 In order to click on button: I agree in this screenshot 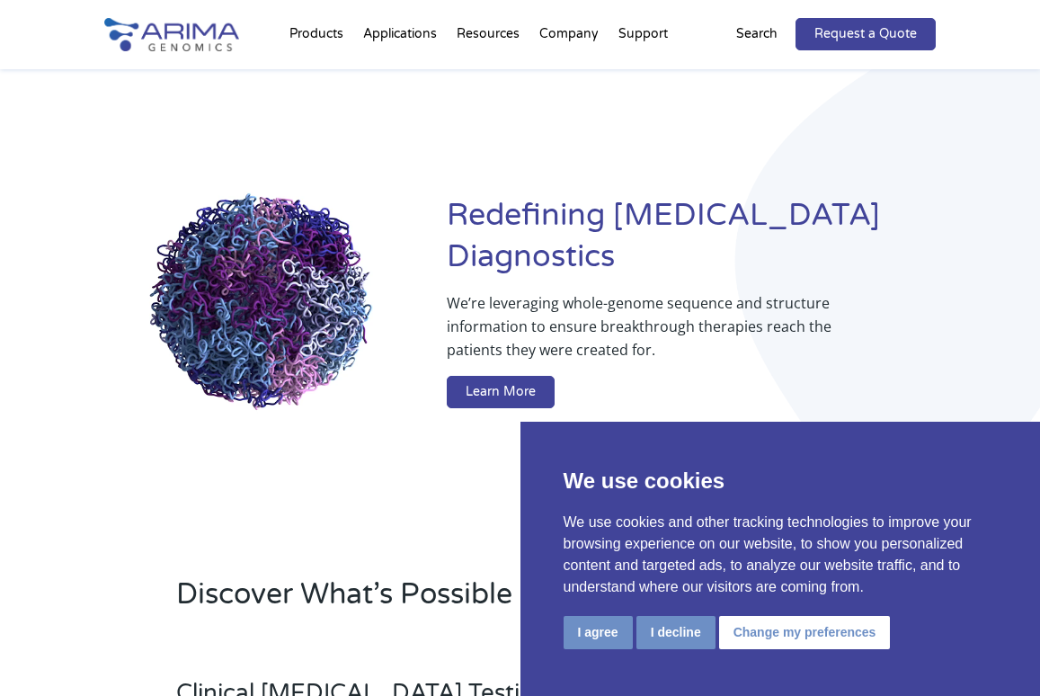, I will do `click(598, 632)`.